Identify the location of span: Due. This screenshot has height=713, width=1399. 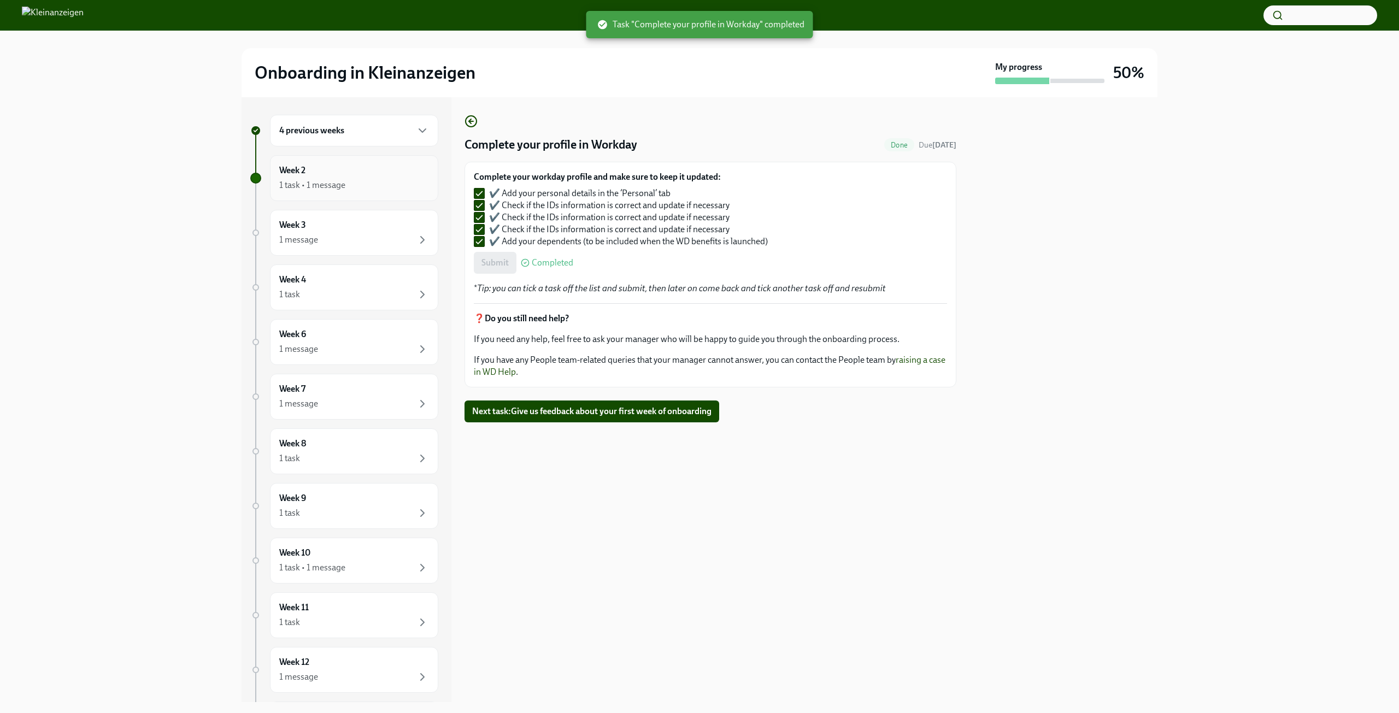
(937, 145).